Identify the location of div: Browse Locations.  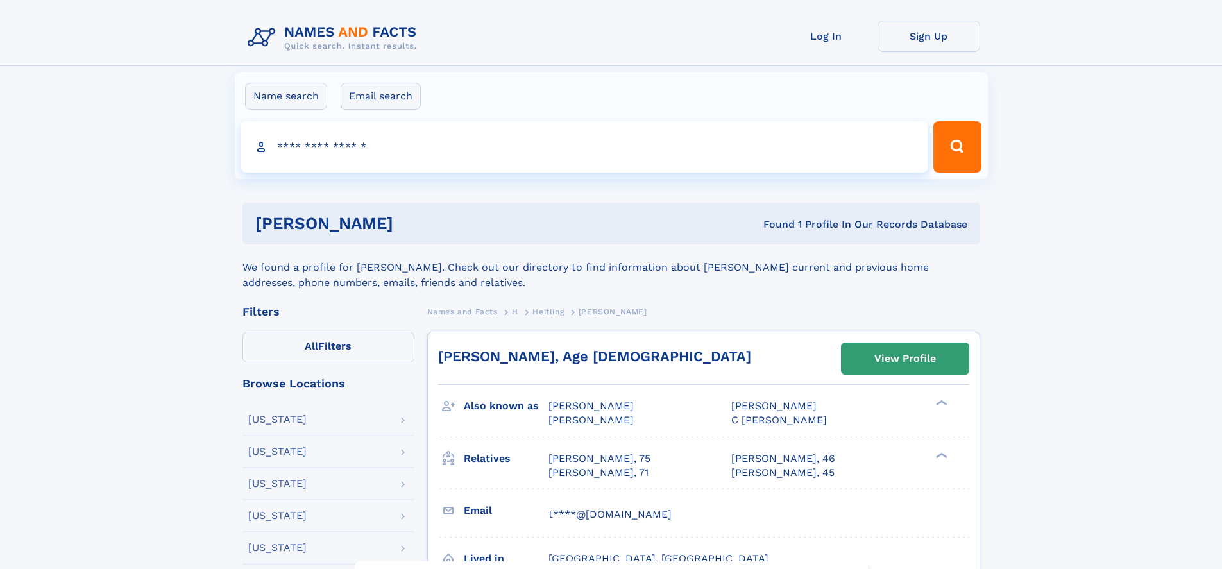
(328, 383).